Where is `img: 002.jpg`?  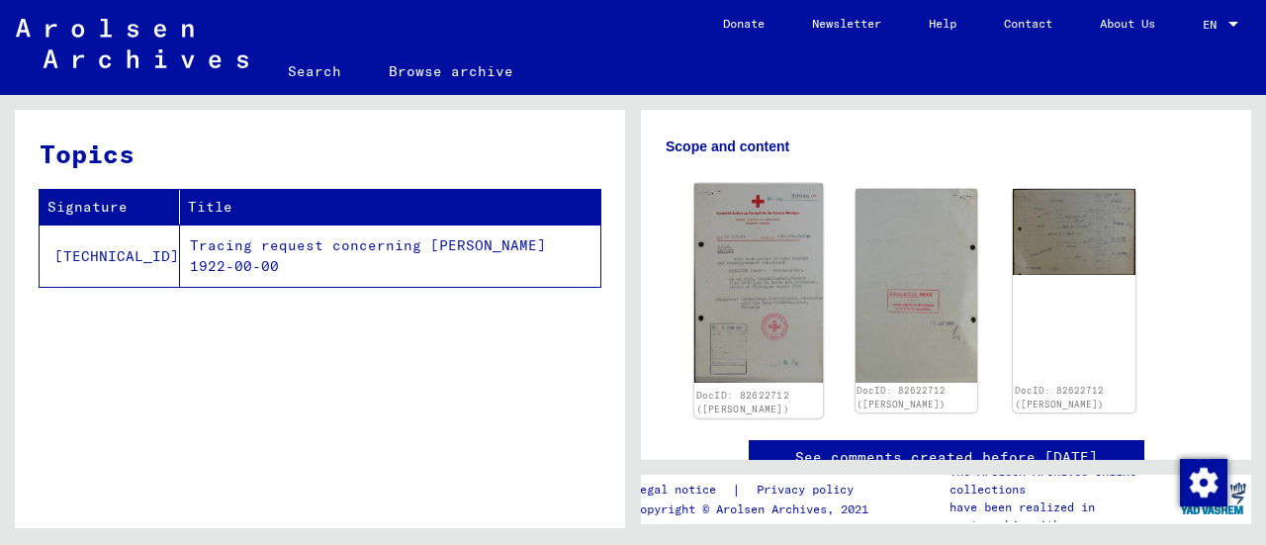 img: 002.jpg is located at coordinates (917, 286).